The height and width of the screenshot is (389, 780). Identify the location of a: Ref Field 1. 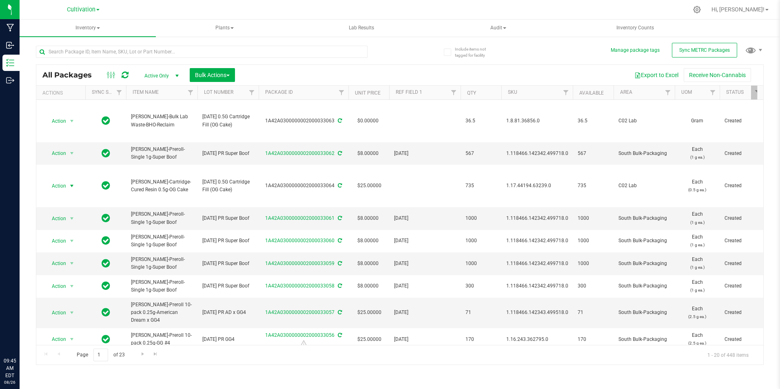
(409, 92).